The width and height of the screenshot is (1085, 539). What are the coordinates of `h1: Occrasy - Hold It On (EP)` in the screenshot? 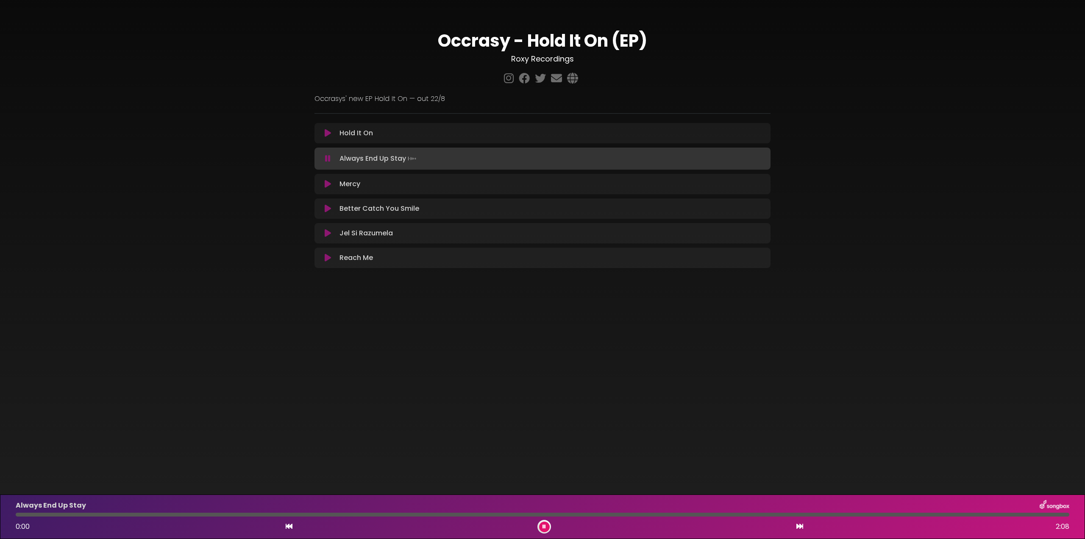 It's located at (542, 41).